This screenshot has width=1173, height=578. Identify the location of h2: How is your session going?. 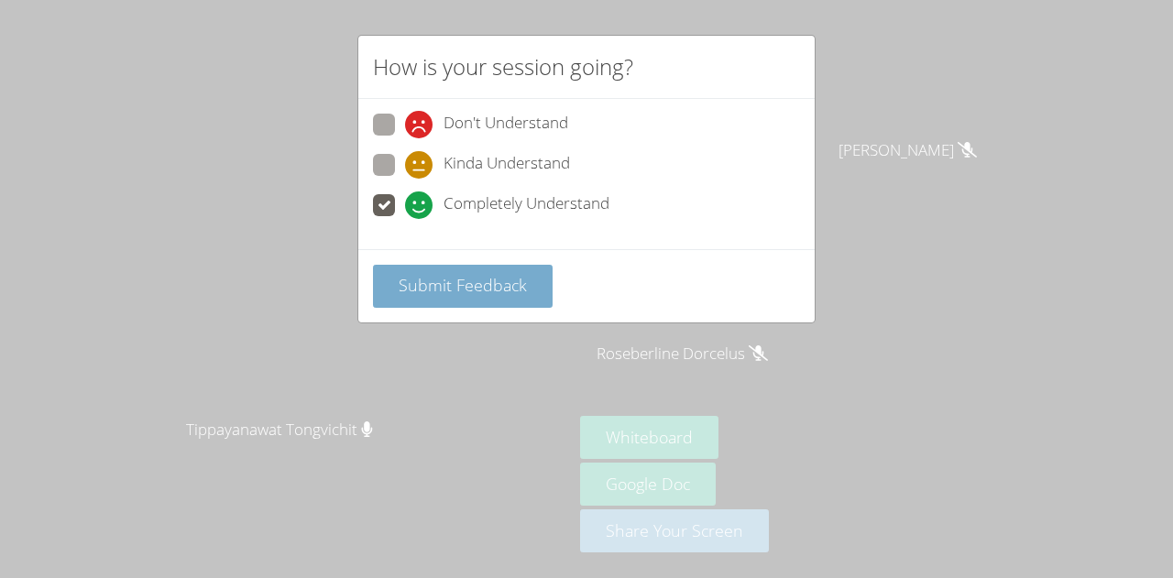
(503, 67).